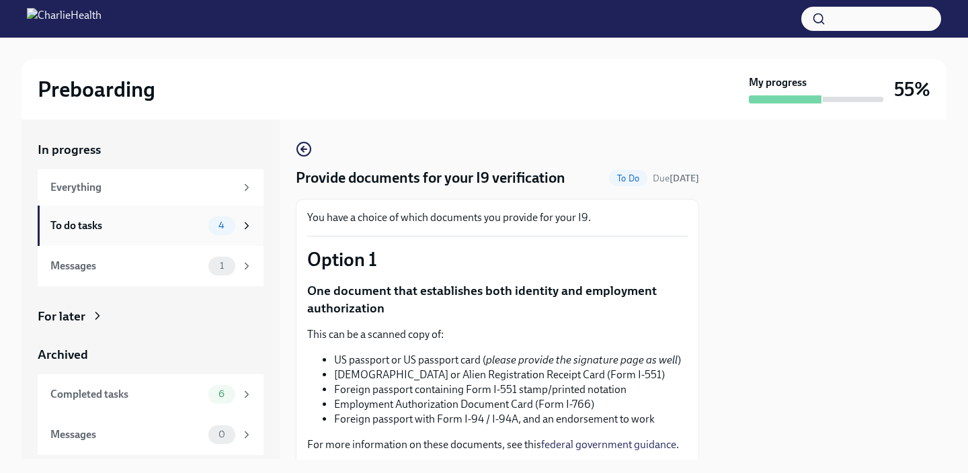 The width and height of the screenshot is (968, 473). Describe the element at coordinates (675, 178) in the screenshot. I see `span: September 26th, 2025 09:00` at that location.